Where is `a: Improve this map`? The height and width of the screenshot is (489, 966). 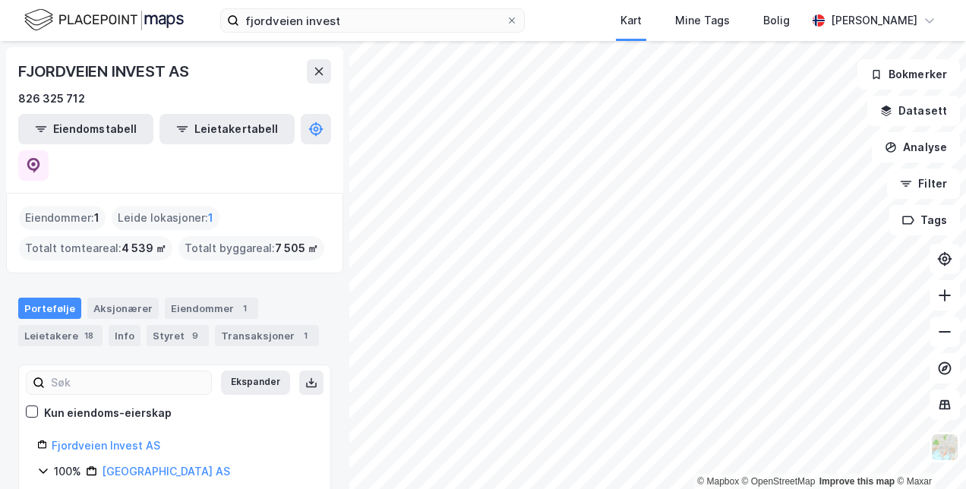 a: Improve this map is located at coordinates (857, 482).